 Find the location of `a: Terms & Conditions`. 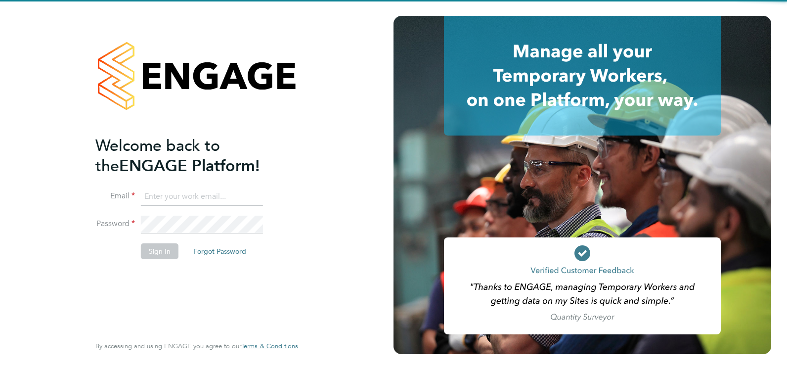

a: Terms & Conditions is located at coordinates (269, 346).